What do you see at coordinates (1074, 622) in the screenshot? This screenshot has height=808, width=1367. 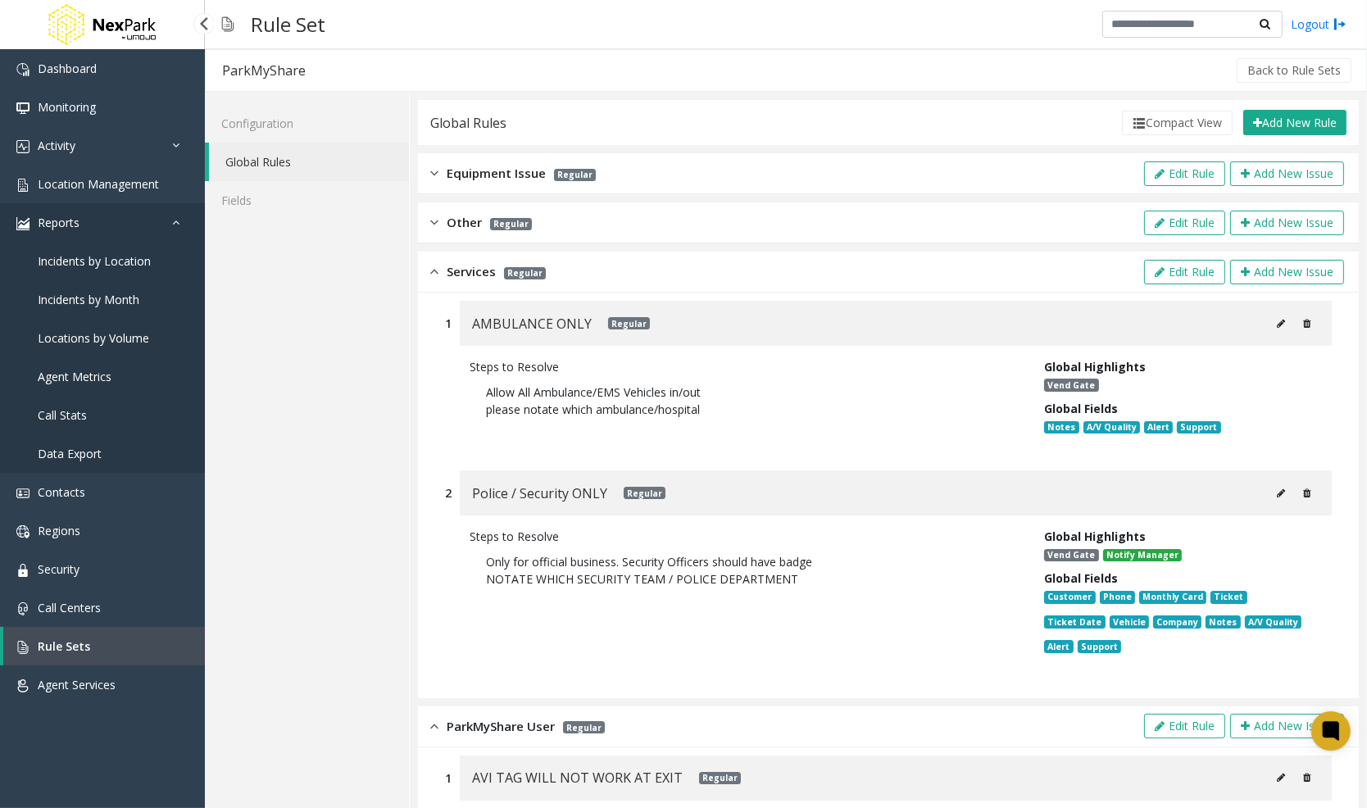 I see `span: Ticket Date` at bounding box center [1074, 622].